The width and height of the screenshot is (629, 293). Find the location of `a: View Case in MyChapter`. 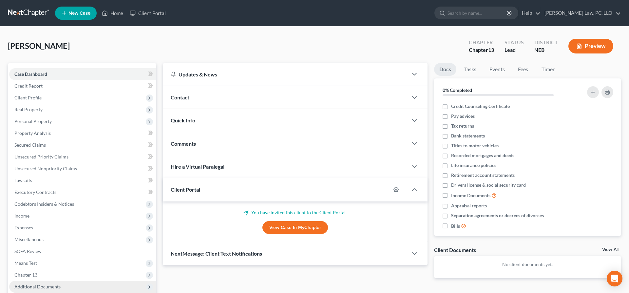

a: View Case in MyChapter is located at coordinates (295, 227).